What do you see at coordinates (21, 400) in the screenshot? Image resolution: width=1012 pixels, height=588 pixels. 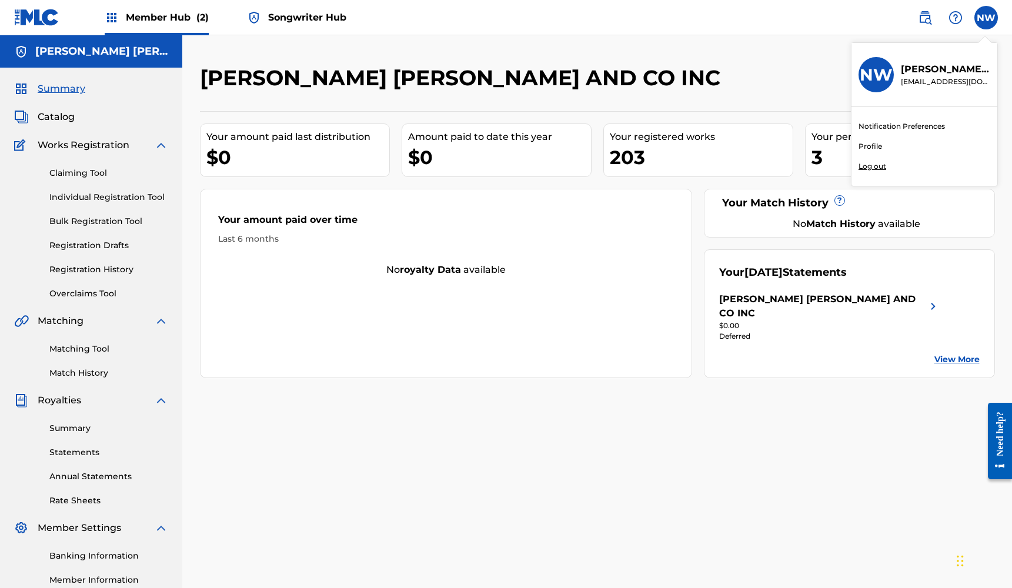 I see `img: Royalties` at bounding box center [21, 400].